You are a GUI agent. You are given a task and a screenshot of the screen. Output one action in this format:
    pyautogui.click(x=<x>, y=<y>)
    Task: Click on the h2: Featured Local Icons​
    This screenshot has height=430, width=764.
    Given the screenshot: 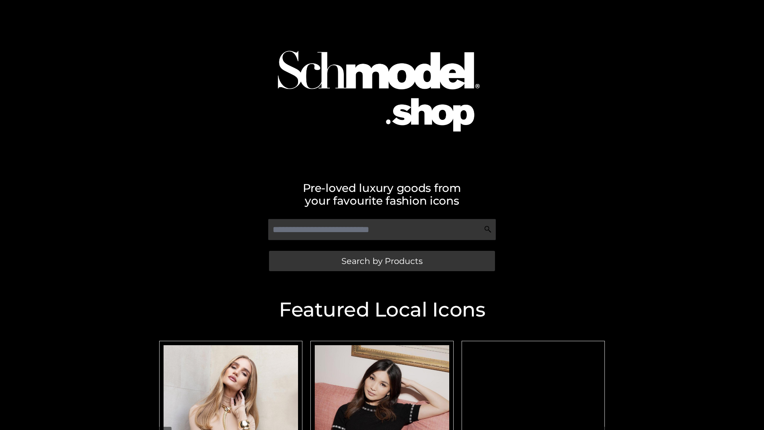 What is the action you would take?
    pyautogui.click(x=382, y=310)
    